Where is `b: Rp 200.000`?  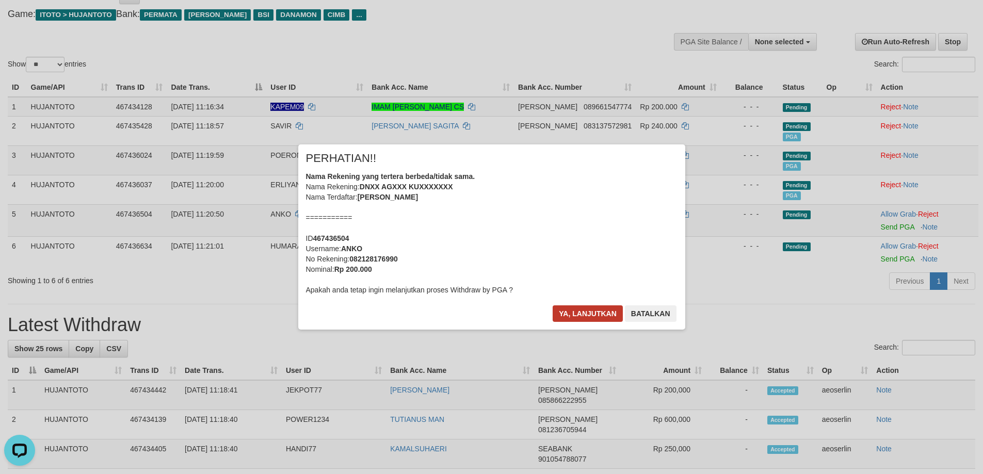 b: Rp 200.000 is located at coordinates (353, 269).